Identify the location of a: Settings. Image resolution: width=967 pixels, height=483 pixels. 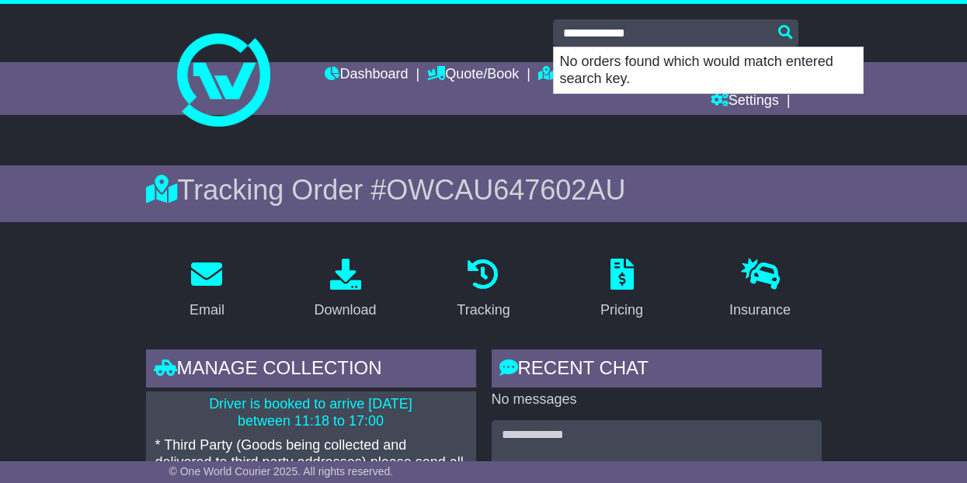
(745, 102).